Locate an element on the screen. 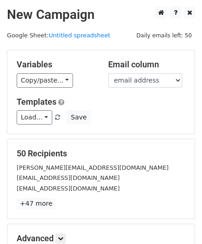  a: Templates is located at coordinates (36, 102).